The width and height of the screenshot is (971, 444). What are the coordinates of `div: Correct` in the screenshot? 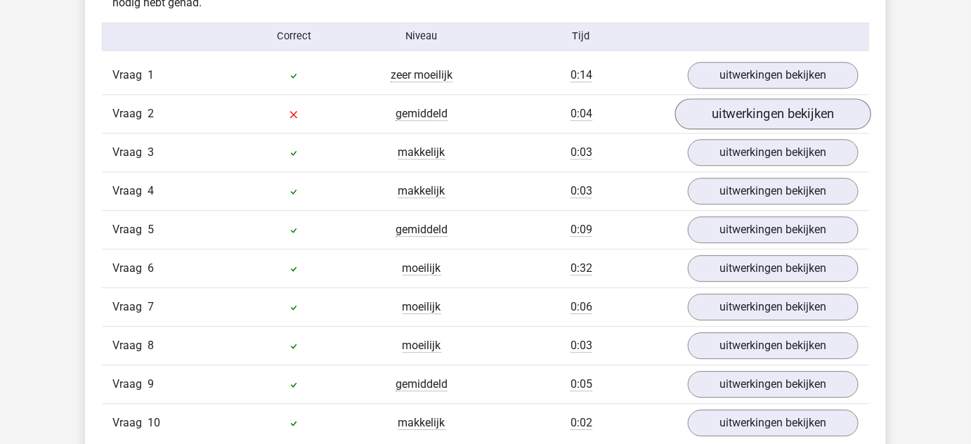 It's located at (294, 37).